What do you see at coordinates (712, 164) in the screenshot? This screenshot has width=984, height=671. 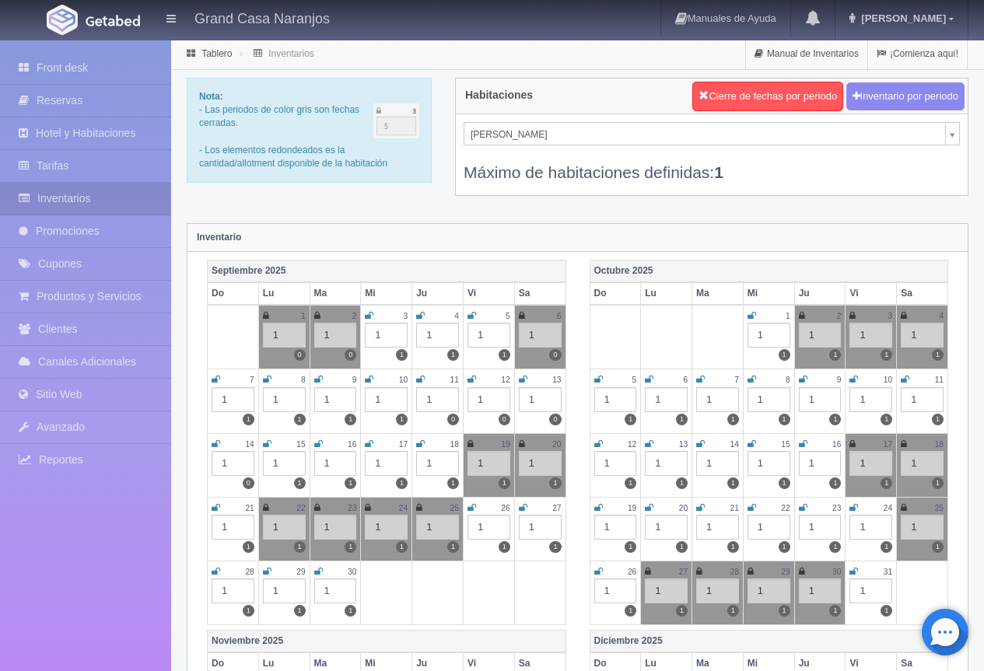 I see `div: Máximo de habitaciones definidas:` at bounding box center [712, 164].